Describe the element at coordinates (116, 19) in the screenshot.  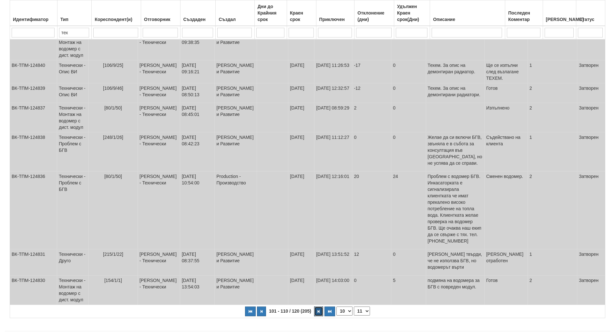
I see `div: Кореспондент(и)` at that location.